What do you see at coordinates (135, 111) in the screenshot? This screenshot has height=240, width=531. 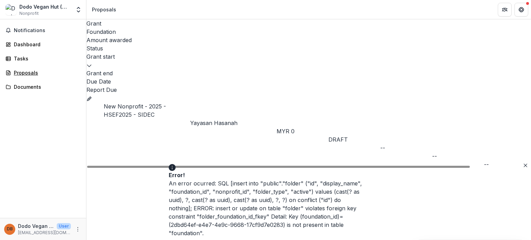 I see `a: New Nonprofit - 2025 - HSEF2025 - SIDEC` at bounding box center [135, 111].